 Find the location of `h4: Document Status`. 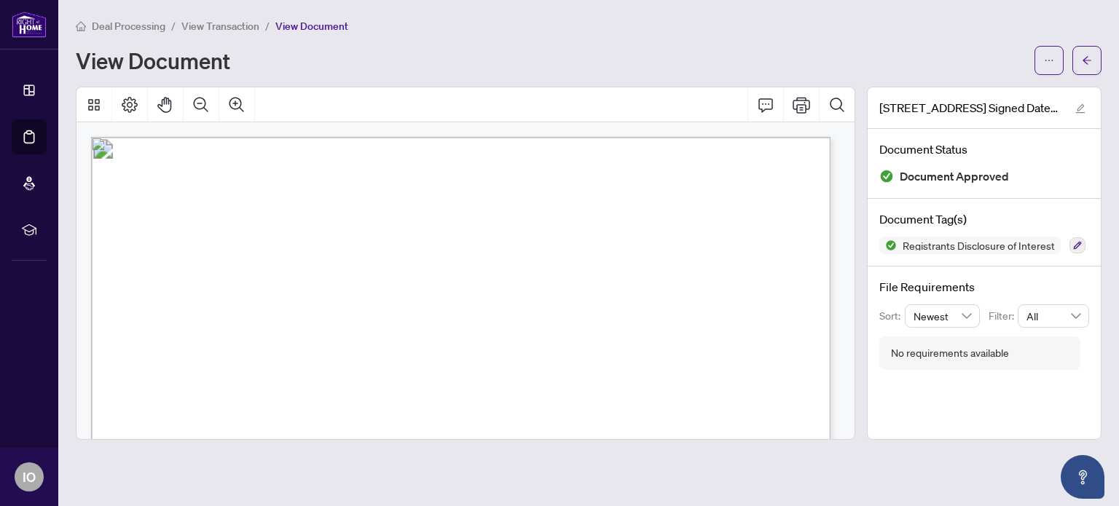

h4: Document Status is located at coordinates (984, 149).